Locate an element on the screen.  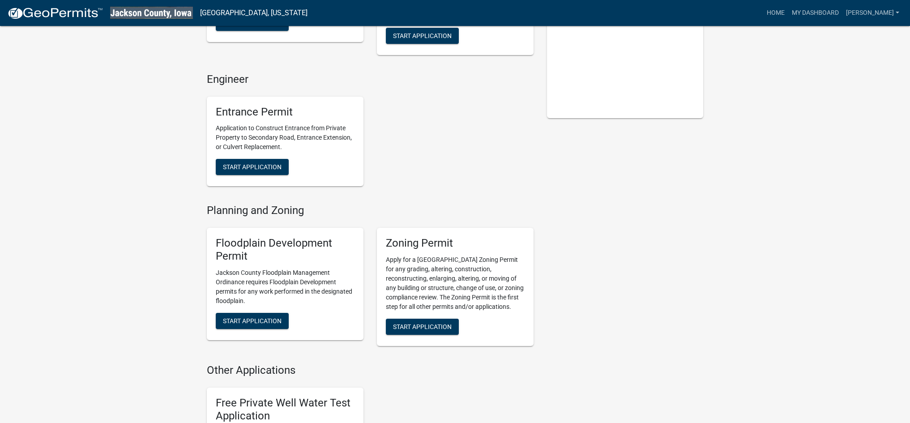
img: Jackson County, Iowa is located at coordinates (151, 13).